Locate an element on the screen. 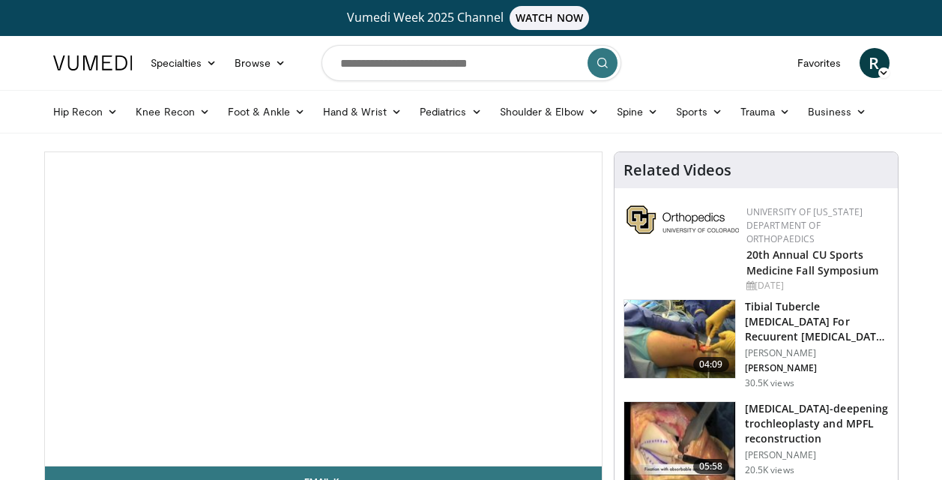 The height and width of the screenshot is (480, 942). span: WATCH NOW is located at coordinates (549, 18).